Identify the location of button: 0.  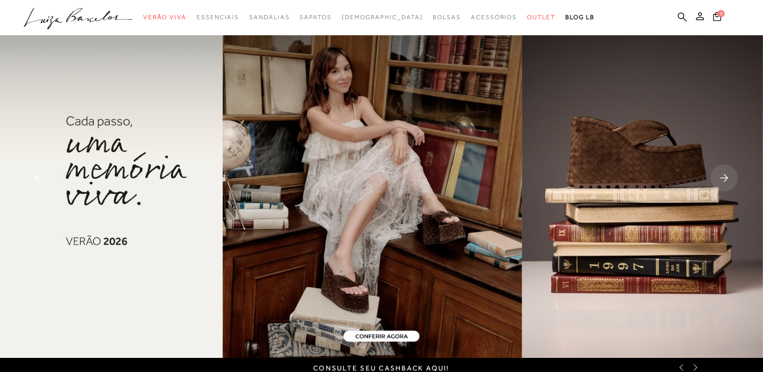
(717, 18).